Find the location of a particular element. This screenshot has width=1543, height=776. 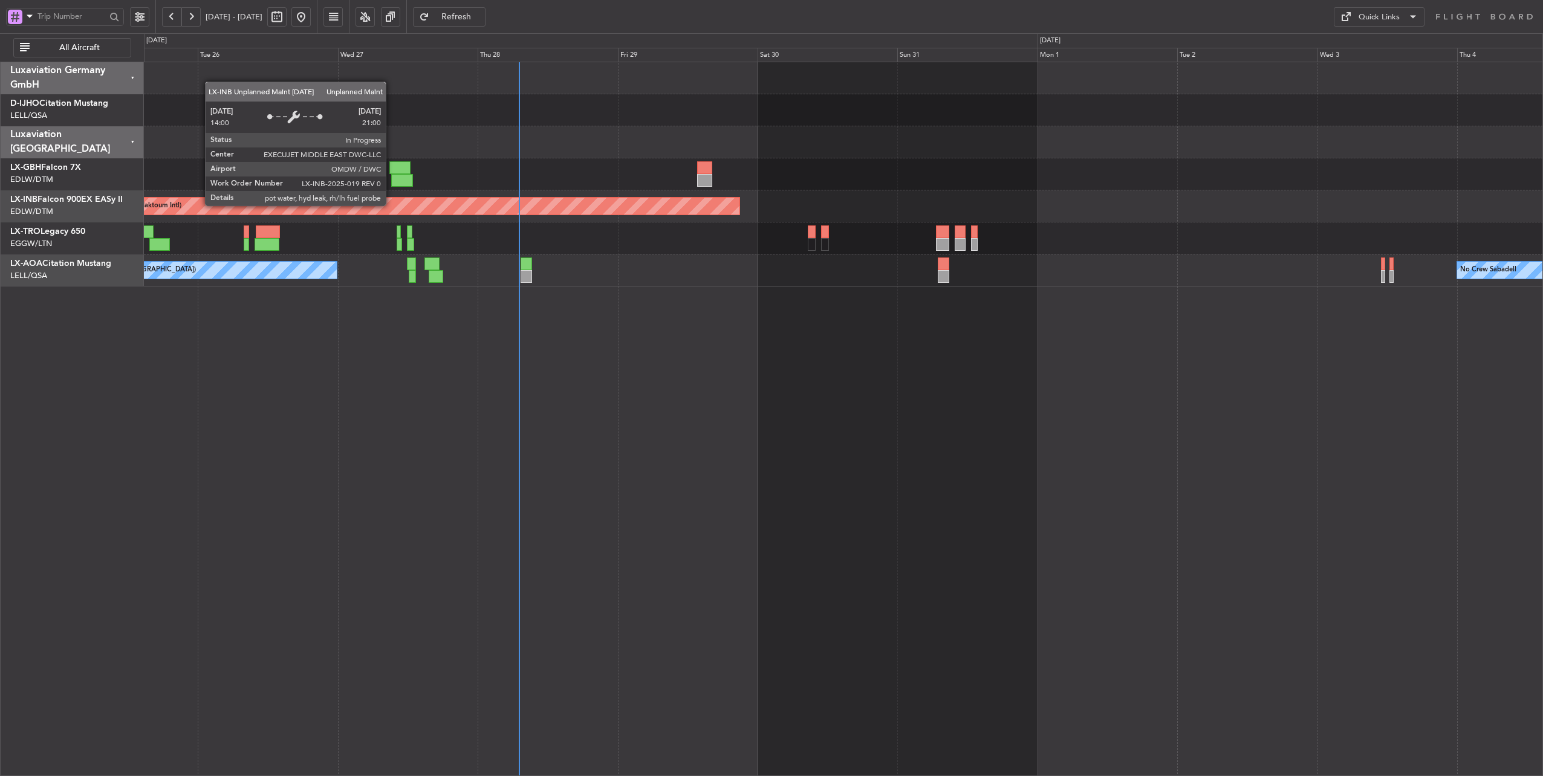

span: Refresh is located at coordinates (456, 17).